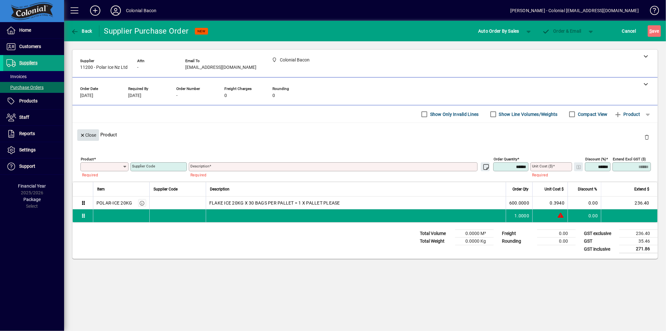  What do you see at coordinates (595, 159) in the screenshot?
I see `mat-label: Discount (%)` at bounding box center [595, 159].